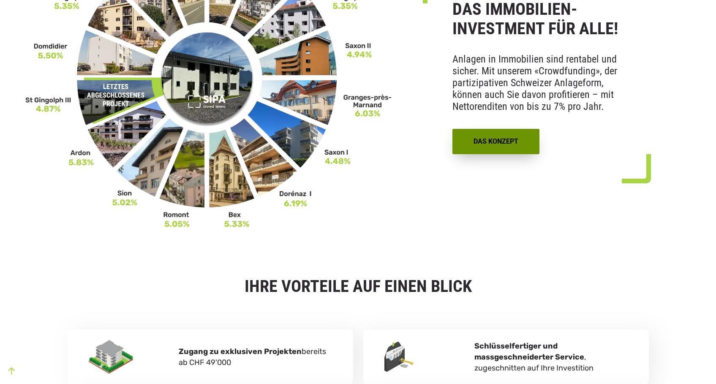 This screenshot has height=384, width=716. I want to click on a: DAS KONZEPT, so click(496, 142).